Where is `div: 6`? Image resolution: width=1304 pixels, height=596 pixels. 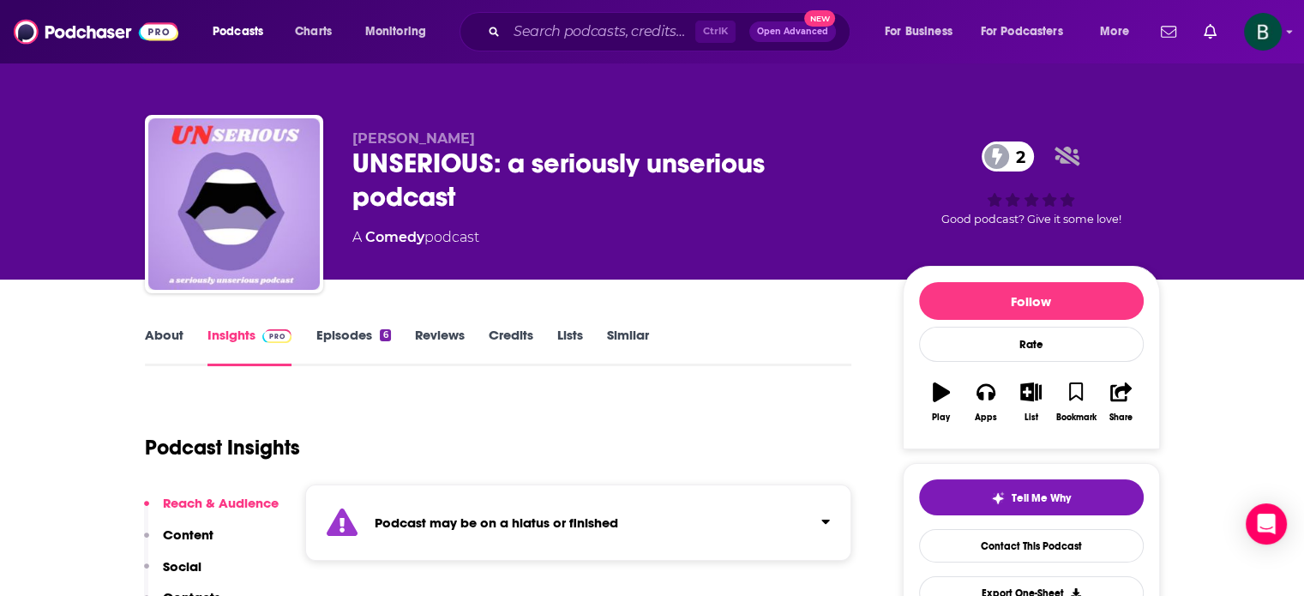 div: 6 is located at coordinates (385, 335).